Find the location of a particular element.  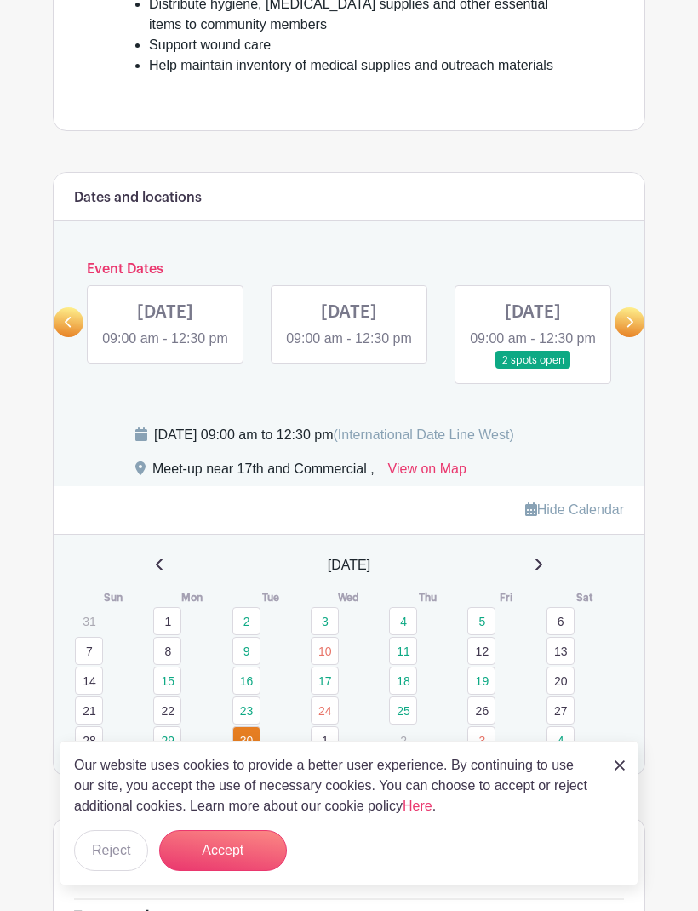

h6: Event Dates is located at coordinates (349, 269).